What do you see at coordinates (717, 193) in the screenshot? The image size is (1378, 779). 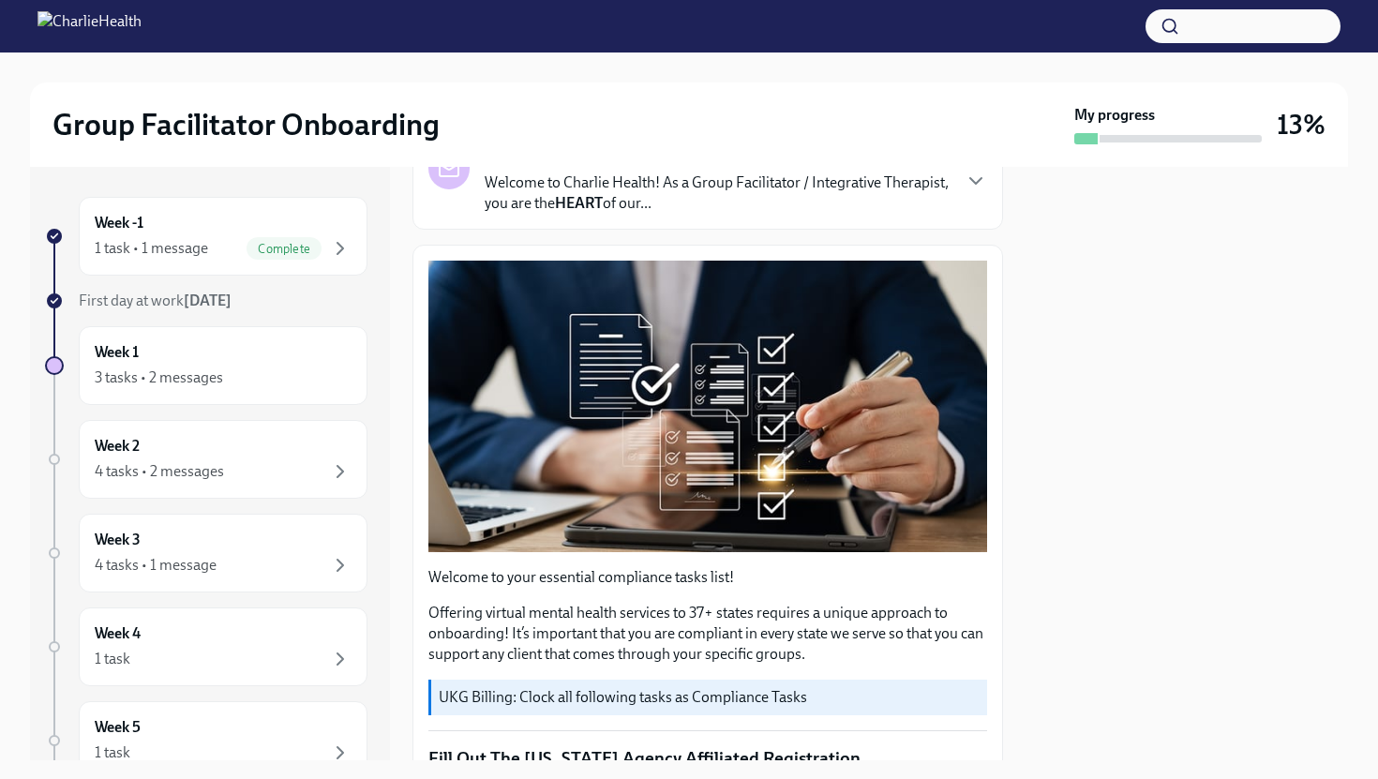 I see `p: Welcome to Charlie Health! As a Group Facilitator / Integrative Therapist, you are the of our...` at bounding box center [717, 193].